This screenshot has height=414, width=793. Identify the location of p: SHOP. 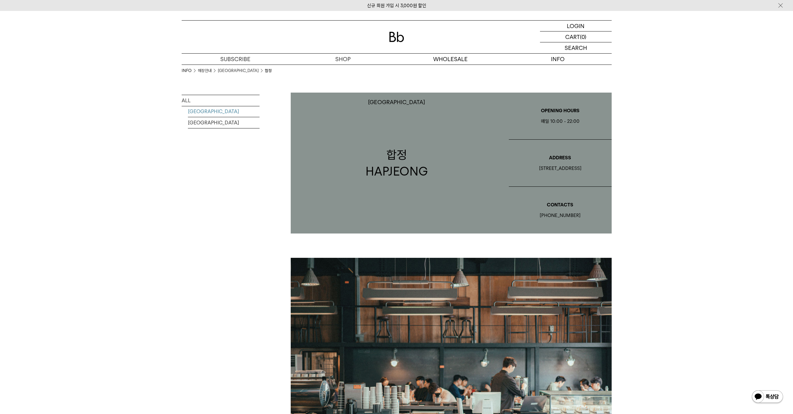
(343, 59).